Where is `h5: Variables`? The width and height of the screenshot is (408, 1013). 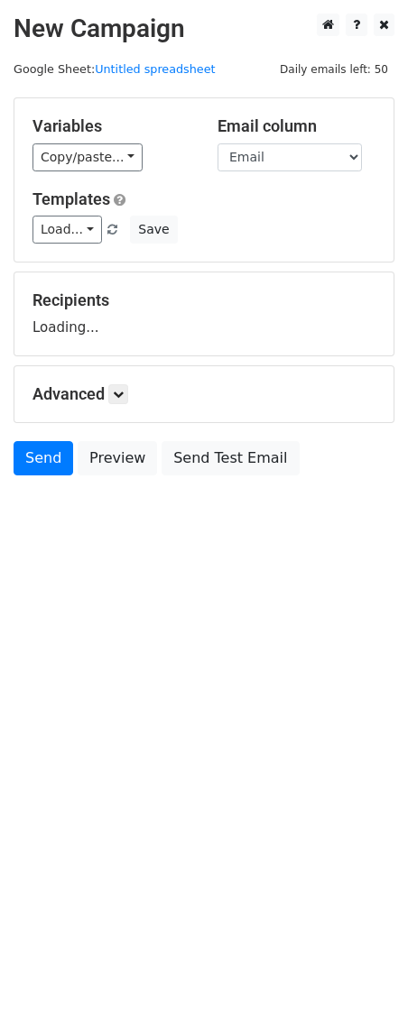
h5: Variables is located at coordinates (111, 126).